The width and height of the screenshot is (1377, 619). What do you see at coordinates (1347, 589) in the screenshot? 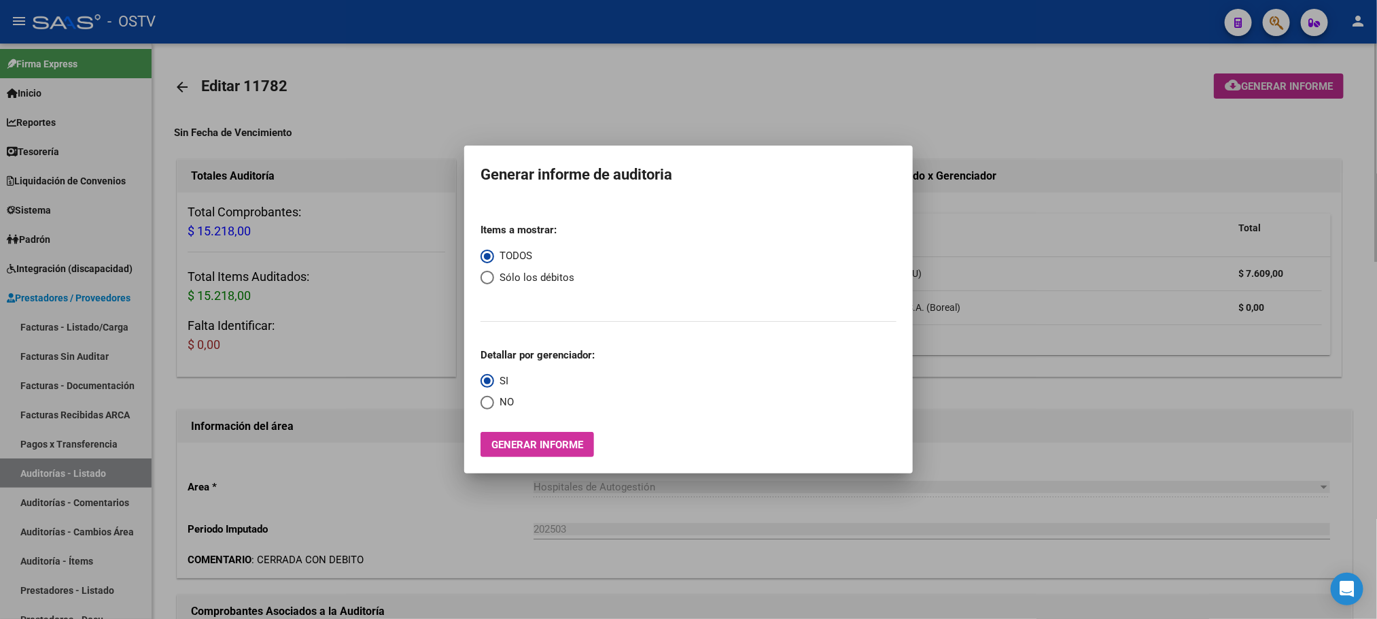
I see `div: Open Intercom Messenger` at bounding box center [1347, 589].